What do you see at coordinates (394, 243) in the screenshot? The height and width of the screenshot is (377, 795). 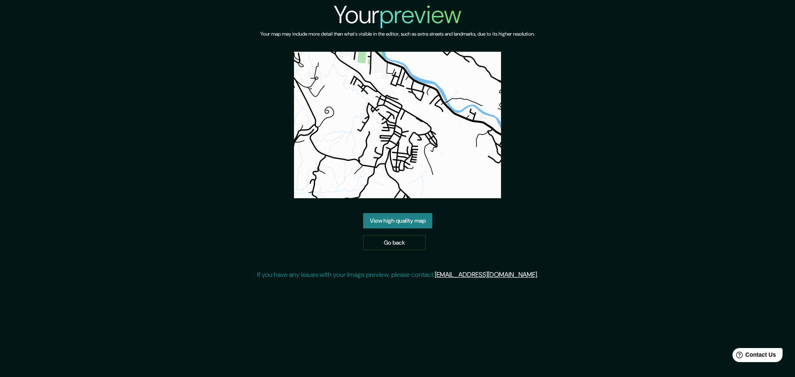 I see `a: Go back` at bounding box center [394, 243].